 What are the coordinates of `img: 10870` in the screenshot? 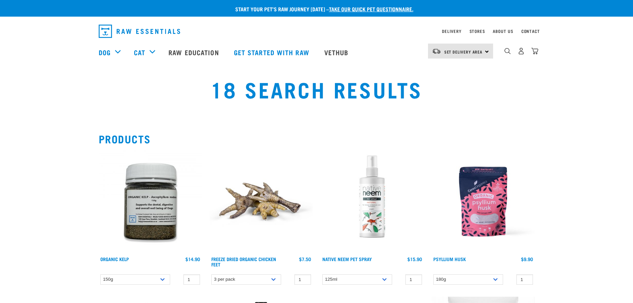 It's located at (150, 201).